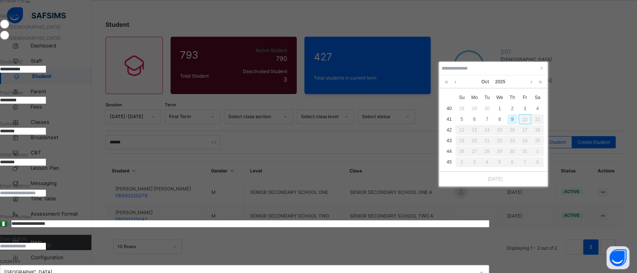  I want to click on td: 45, so click(449, 162).